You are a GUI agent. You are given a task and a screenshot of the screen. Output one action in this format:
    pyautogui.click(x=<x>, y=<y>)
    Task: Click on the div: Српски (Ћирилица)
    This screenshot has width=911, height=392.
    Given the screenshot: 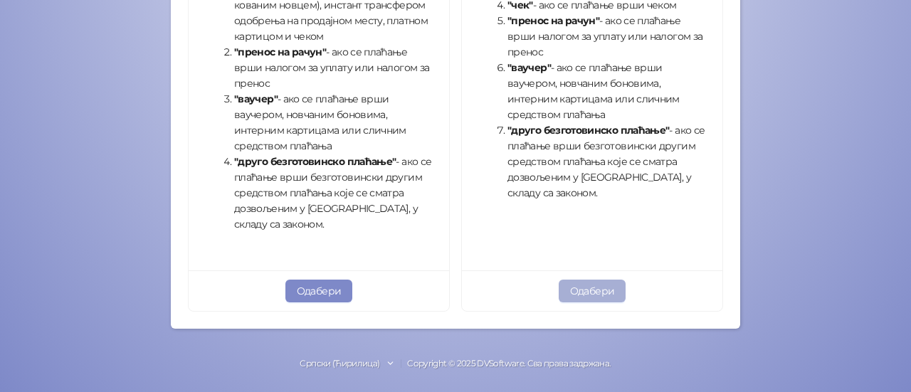 What is the action you would take?
    pyautogui.click(x=339, y=364)
    